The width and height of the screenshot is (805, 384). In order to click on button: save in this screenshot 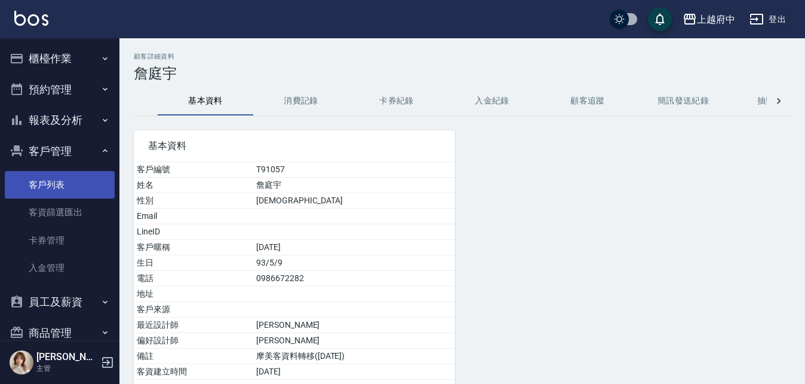, I will do `click(660, 19)`.